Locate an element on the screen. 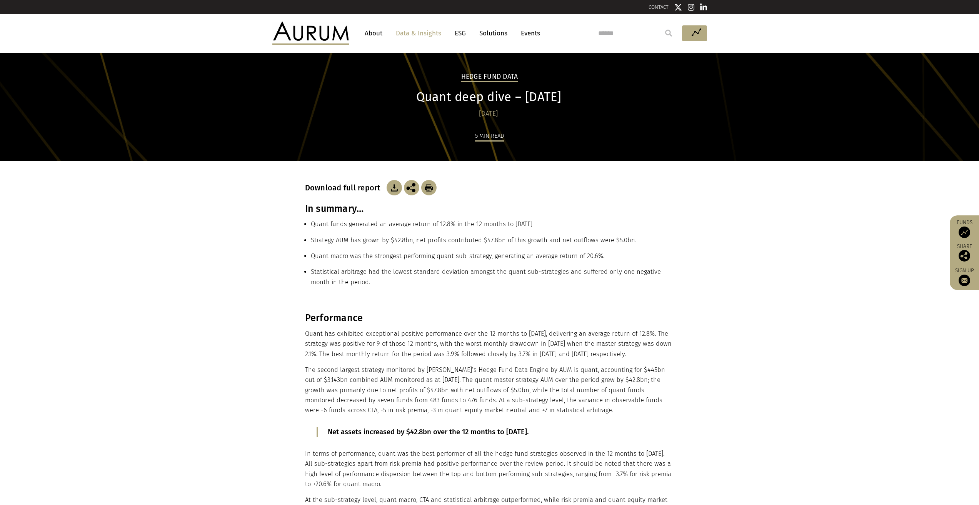 The height and width of the screenshot is (505, 979). a: ESG is located at coordinates (460, 33).